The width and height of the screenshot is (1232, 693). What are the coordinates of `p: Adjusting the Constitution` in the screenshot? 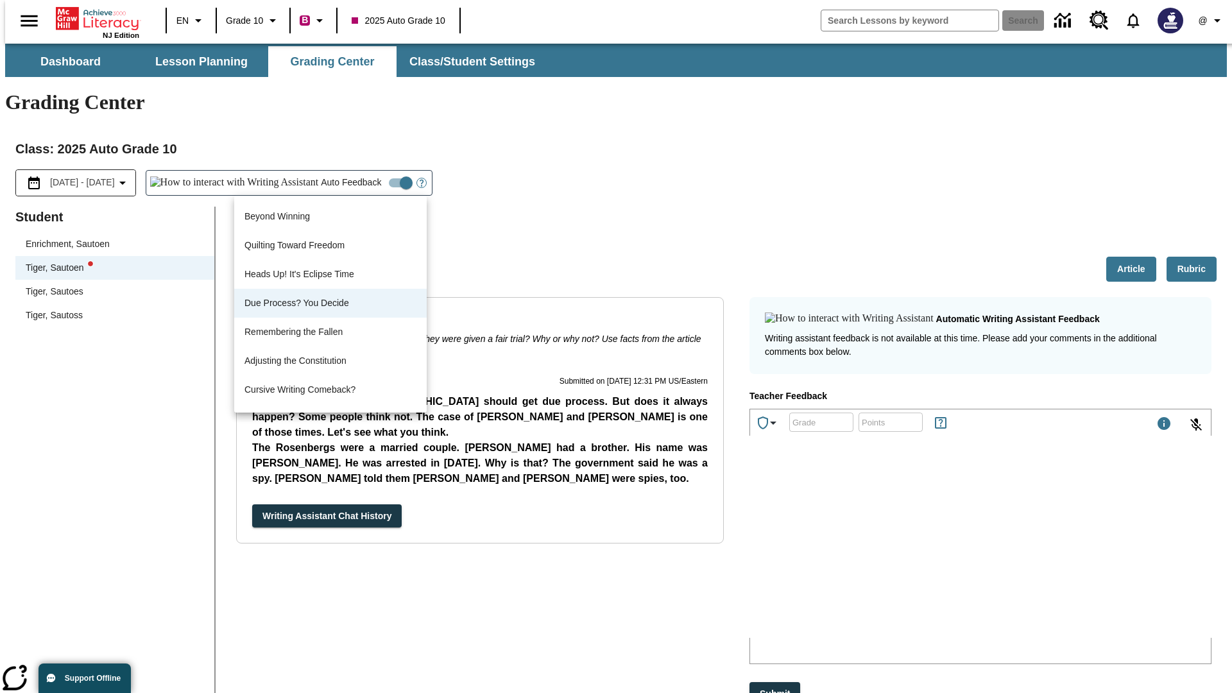 It's located at (295, 361).